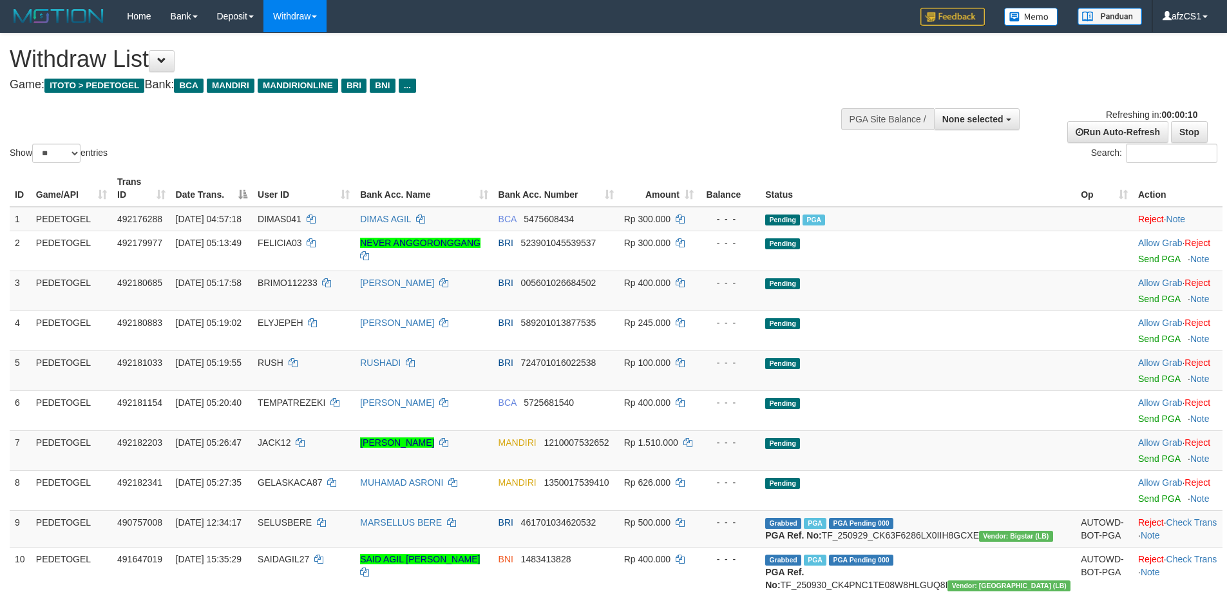 This screenshot has height=592, width=1227. I want to click on th: Balance, so click(729, 188).